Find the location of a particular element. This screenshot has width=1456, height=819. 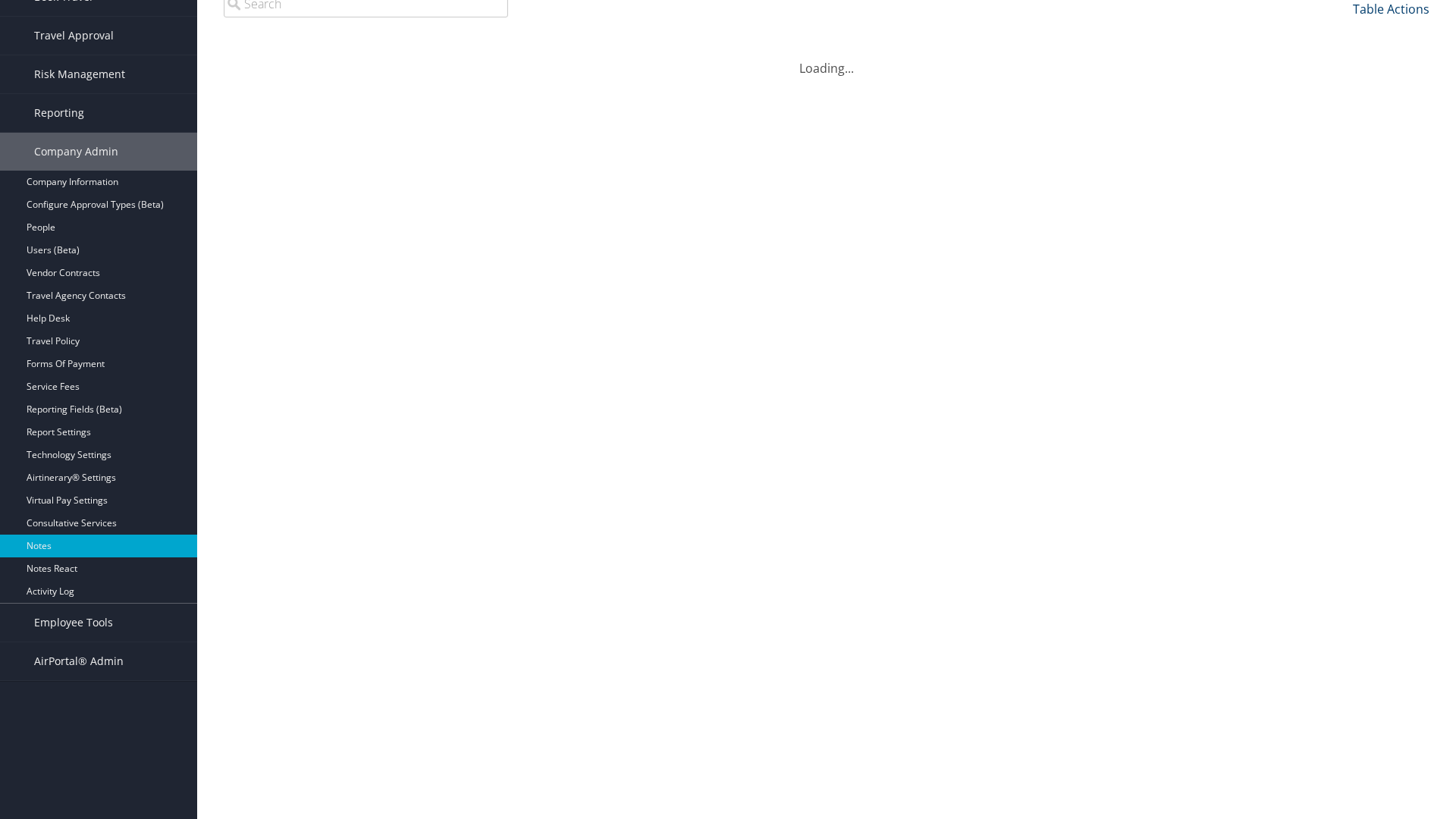

span: Employee Tools is located at coordinates (74, 622).